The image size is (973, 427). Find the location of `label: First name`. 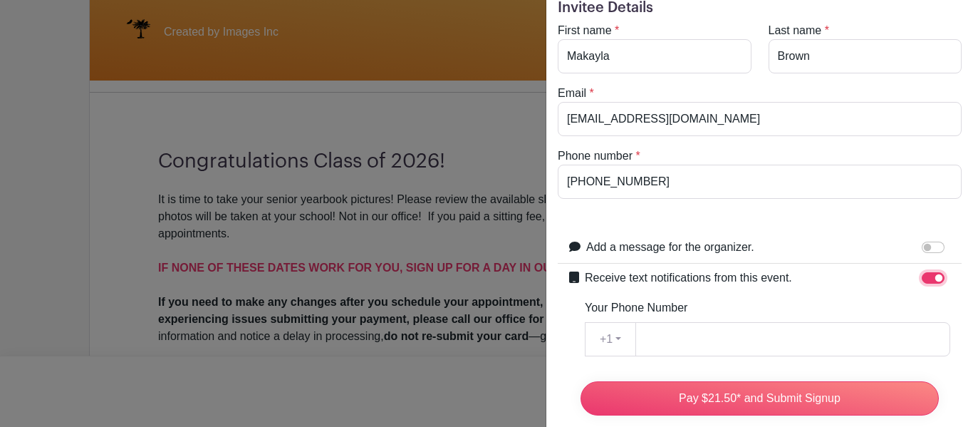

label: First name is located at coordinates (585, 31).